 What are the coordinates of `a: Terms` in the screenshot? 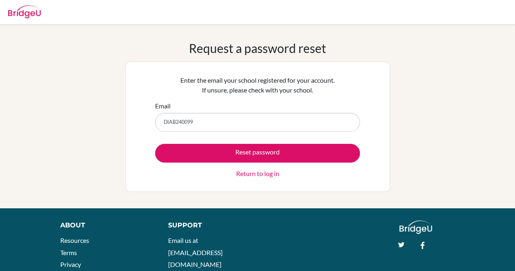 It's located at (68, 252).